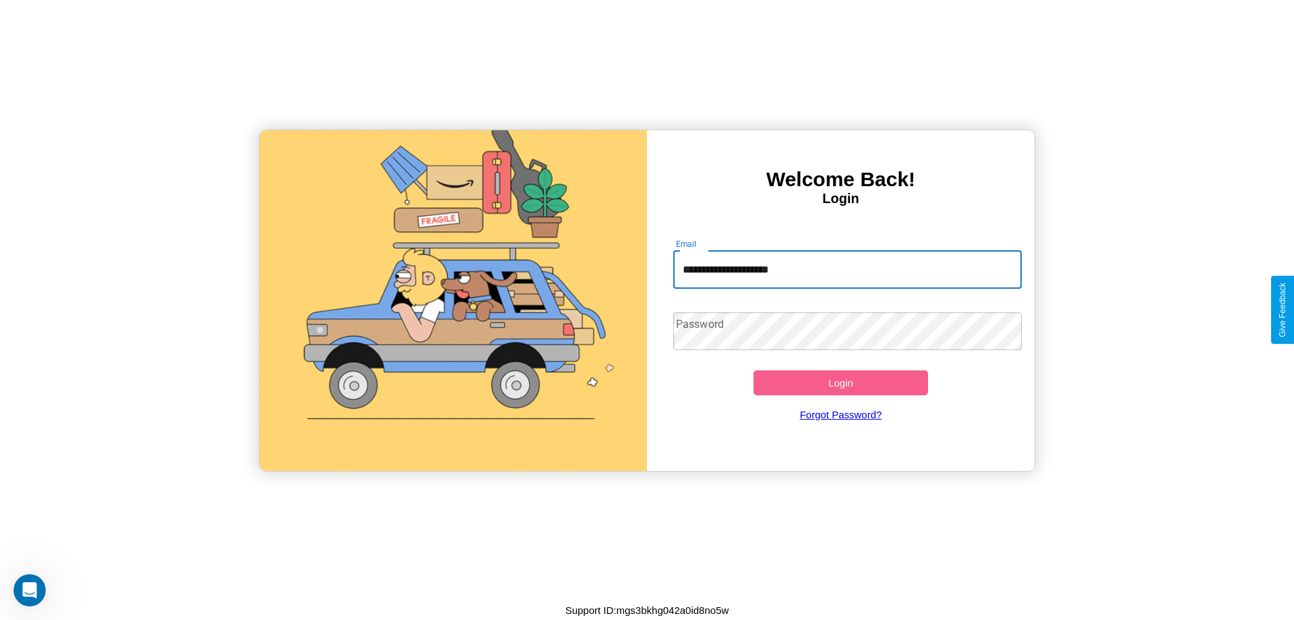 The width and height of the screenshot is (1294, 620). I want to click on p: Support ID: mgs3bkhg042a0id8no5w, so click(647, 609).